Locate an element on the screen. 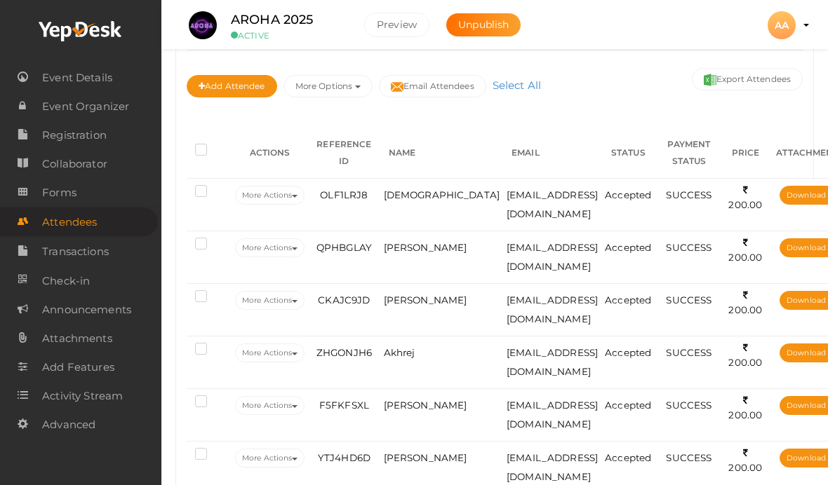 Image resolution: width=828 pixels, height=485 pixels. span: Check-in is located at coordinates (66, 281).